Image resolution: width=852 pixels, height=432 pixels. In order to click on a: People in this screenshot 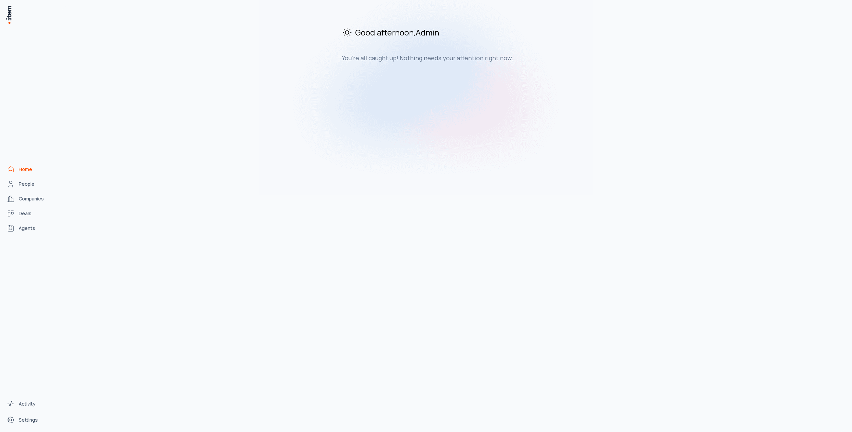, I will do `click(29, 184)`.